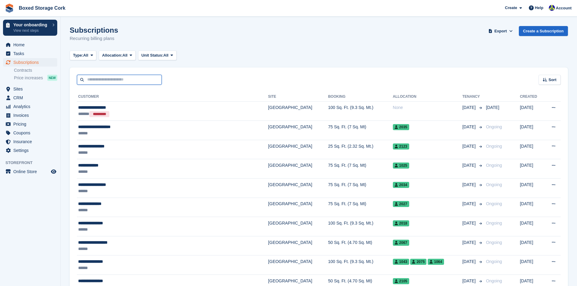 This screenshot has height=286, width=577. What do you see at coordinates (83, 55) in the screenshot?
I see `button: Type: All` at bounding box center [83, 55].